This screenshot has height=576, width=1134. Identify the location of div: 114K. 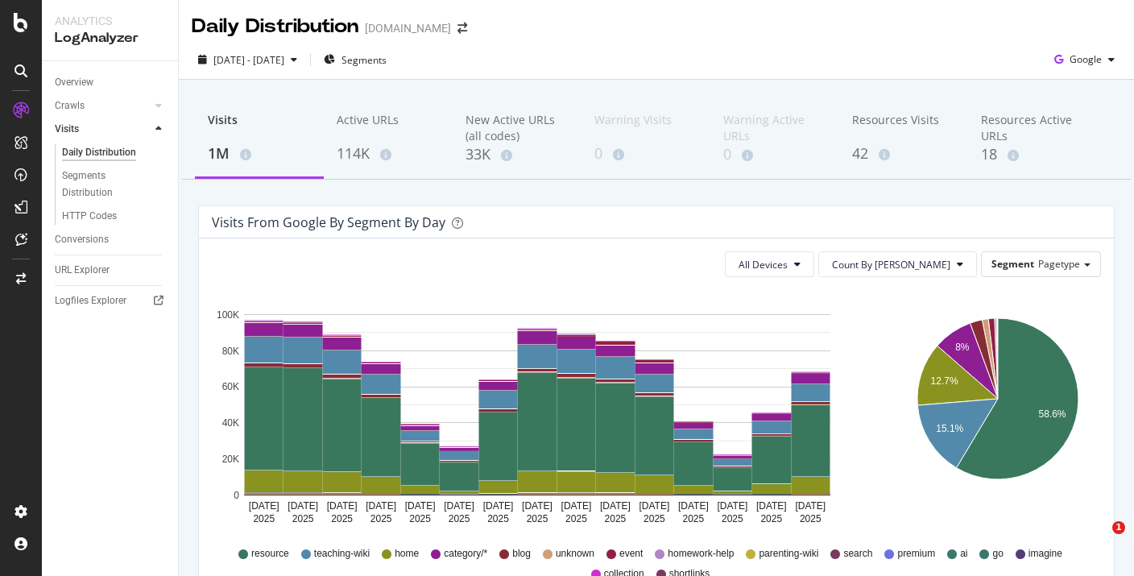
(388, 154).